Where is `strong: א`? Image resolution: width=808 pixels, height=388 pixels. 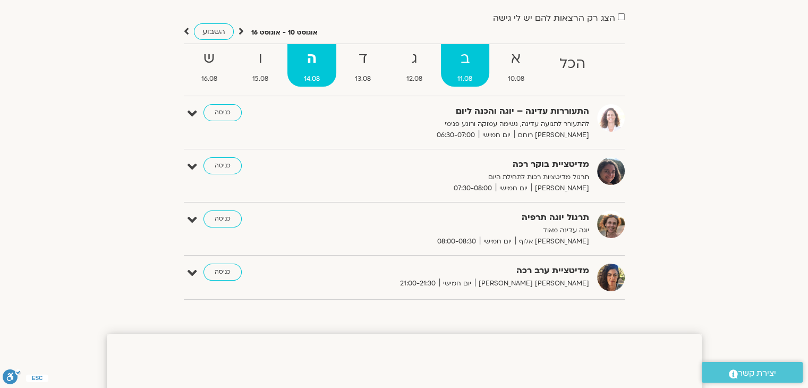 strong: א is located at coordinates (516, 58).